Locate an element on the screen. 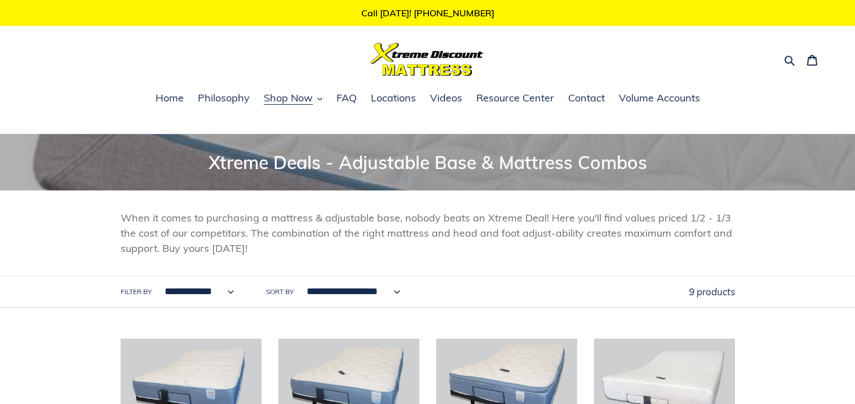 The height and width of the screenshot is (404, 855). label: Filter by is located at coordinates (136, 292).